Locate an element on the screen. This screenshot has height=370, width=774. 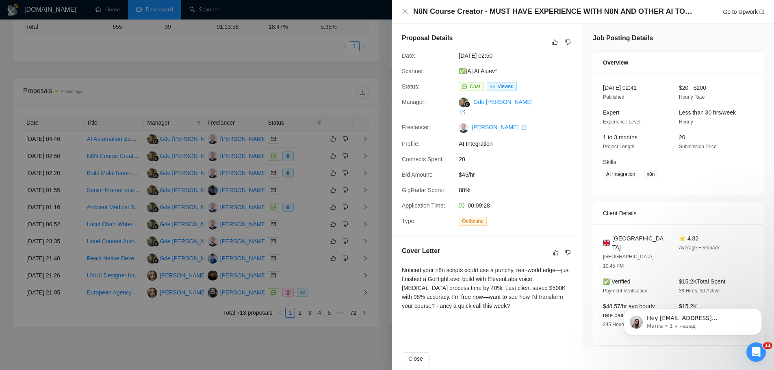
span: 39 Hires, 30 Active is located at coordinates (699, 291).